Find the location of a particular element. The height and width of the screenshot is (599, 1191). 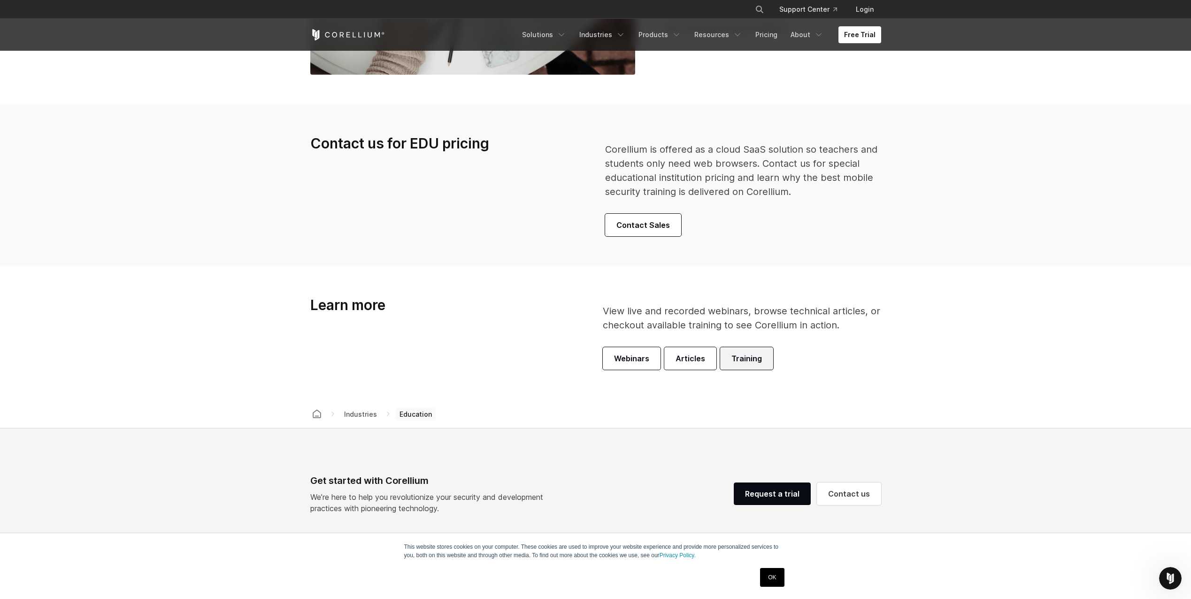

span: Articles is located at coordinates (690, 358).